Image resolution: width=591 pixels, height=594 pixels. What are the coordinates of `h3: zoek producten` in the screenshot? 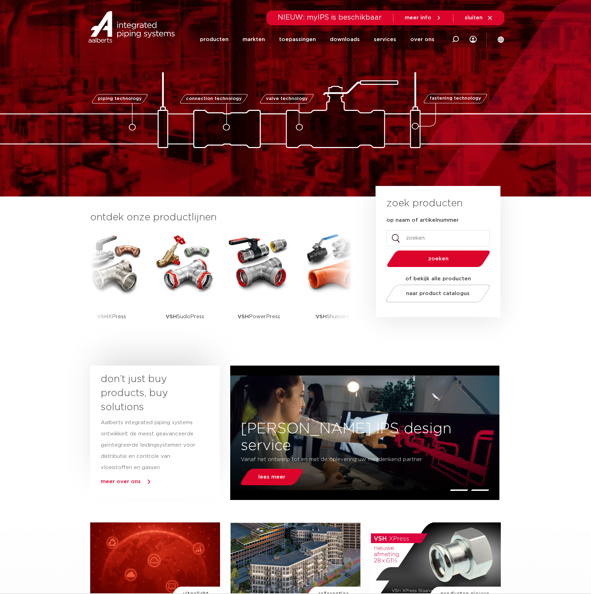 It's located at (424, 203).